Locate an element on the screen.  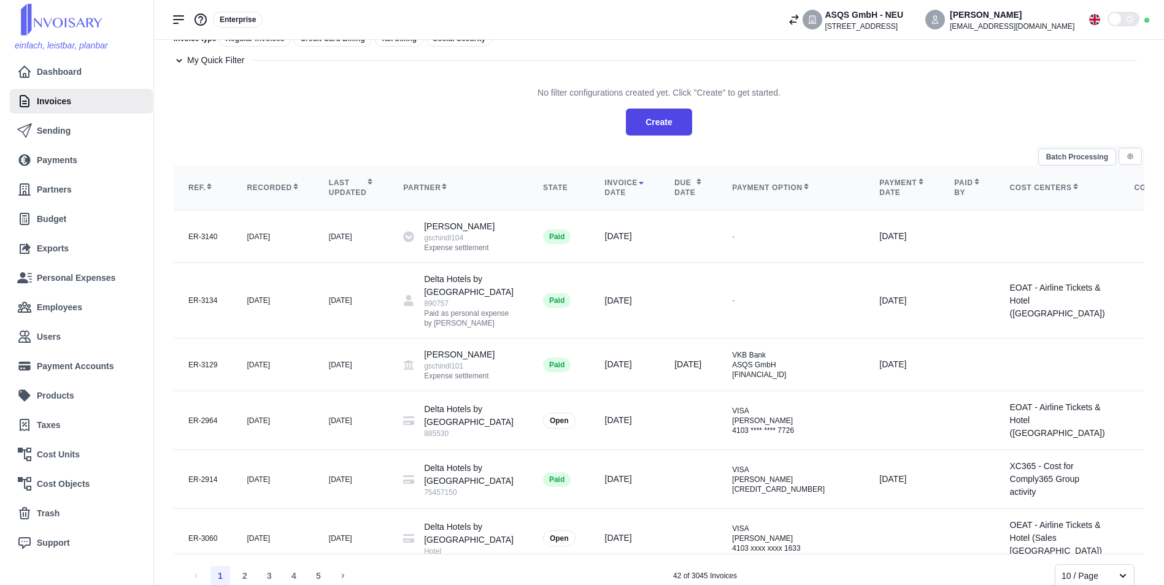
span: Sending is located at coordinates (53, 131).